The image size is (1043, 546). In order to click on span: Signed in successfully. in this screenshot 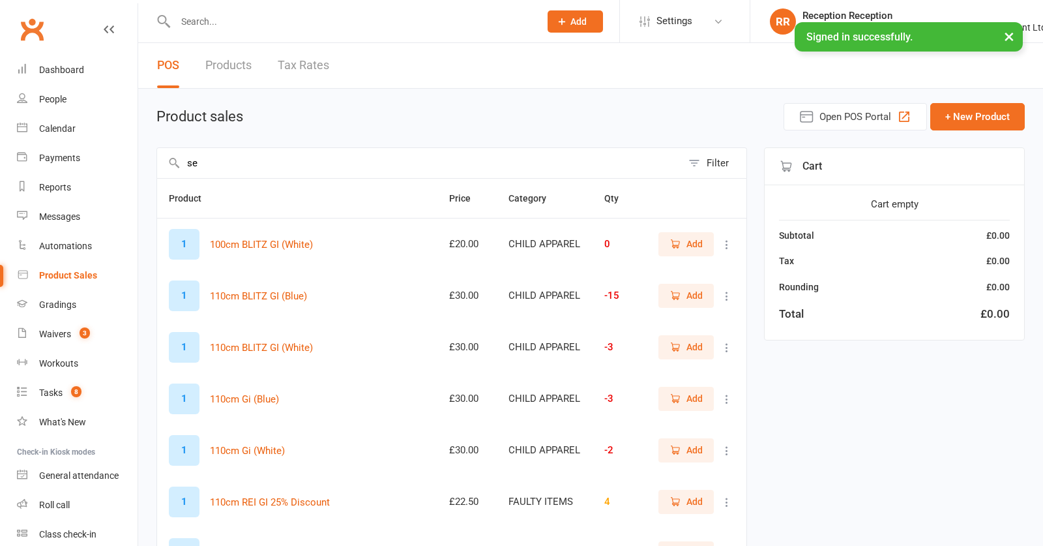, I will do `click(860, 37)`.